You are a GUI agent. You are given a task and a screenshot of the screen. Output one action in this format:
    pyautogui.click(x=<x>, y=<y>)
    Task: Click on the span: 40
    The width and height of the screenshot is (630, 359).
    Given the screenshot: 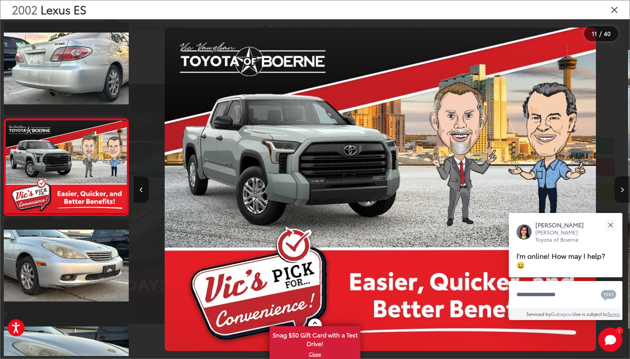 What is the action you would take?
    pyautogui.click(x=608, y=33)
    